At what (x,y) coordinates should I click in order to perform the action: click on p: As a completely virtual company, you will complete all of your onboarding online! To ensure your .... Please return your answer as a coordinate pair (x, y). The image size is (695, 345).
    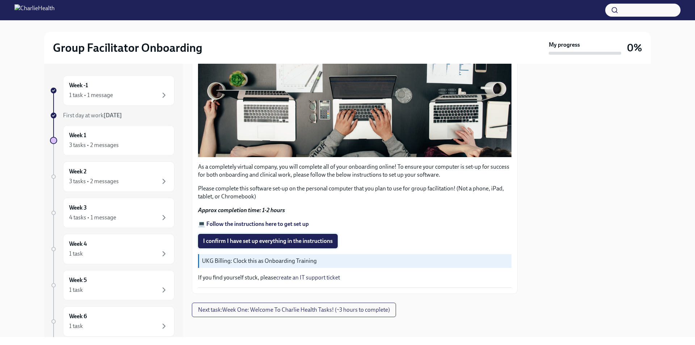
    Looking at the image, I should click on (355, 171).